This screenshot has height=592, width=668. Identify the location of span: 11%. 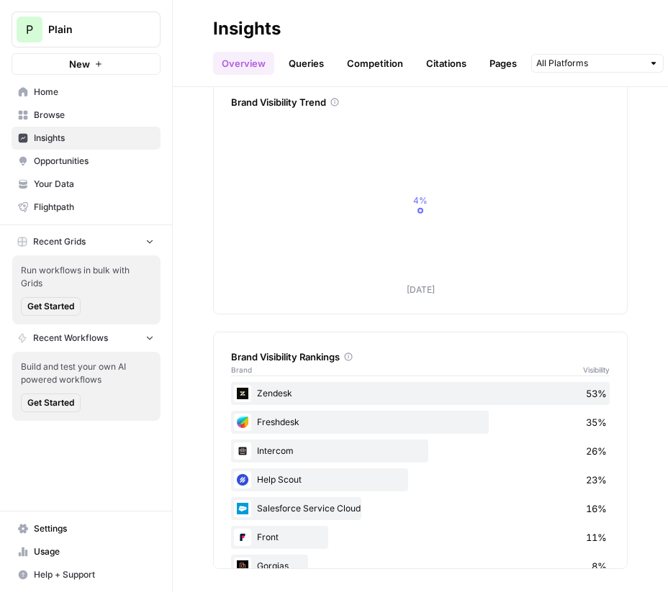
(596, 538).